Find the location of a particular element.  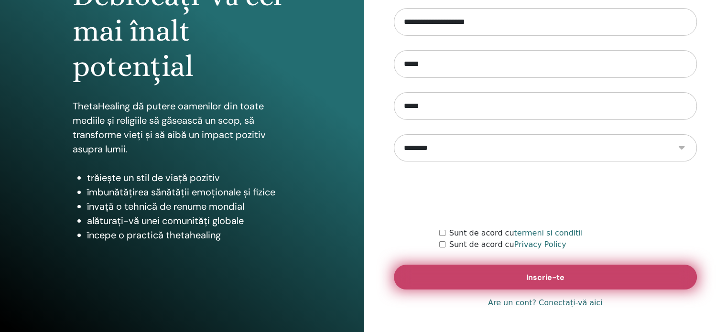

p: ThetaHealing dă putere oamenilor din toate mediile și religiile să găsească un scop, să transform... is located at coordinates (182, 128).